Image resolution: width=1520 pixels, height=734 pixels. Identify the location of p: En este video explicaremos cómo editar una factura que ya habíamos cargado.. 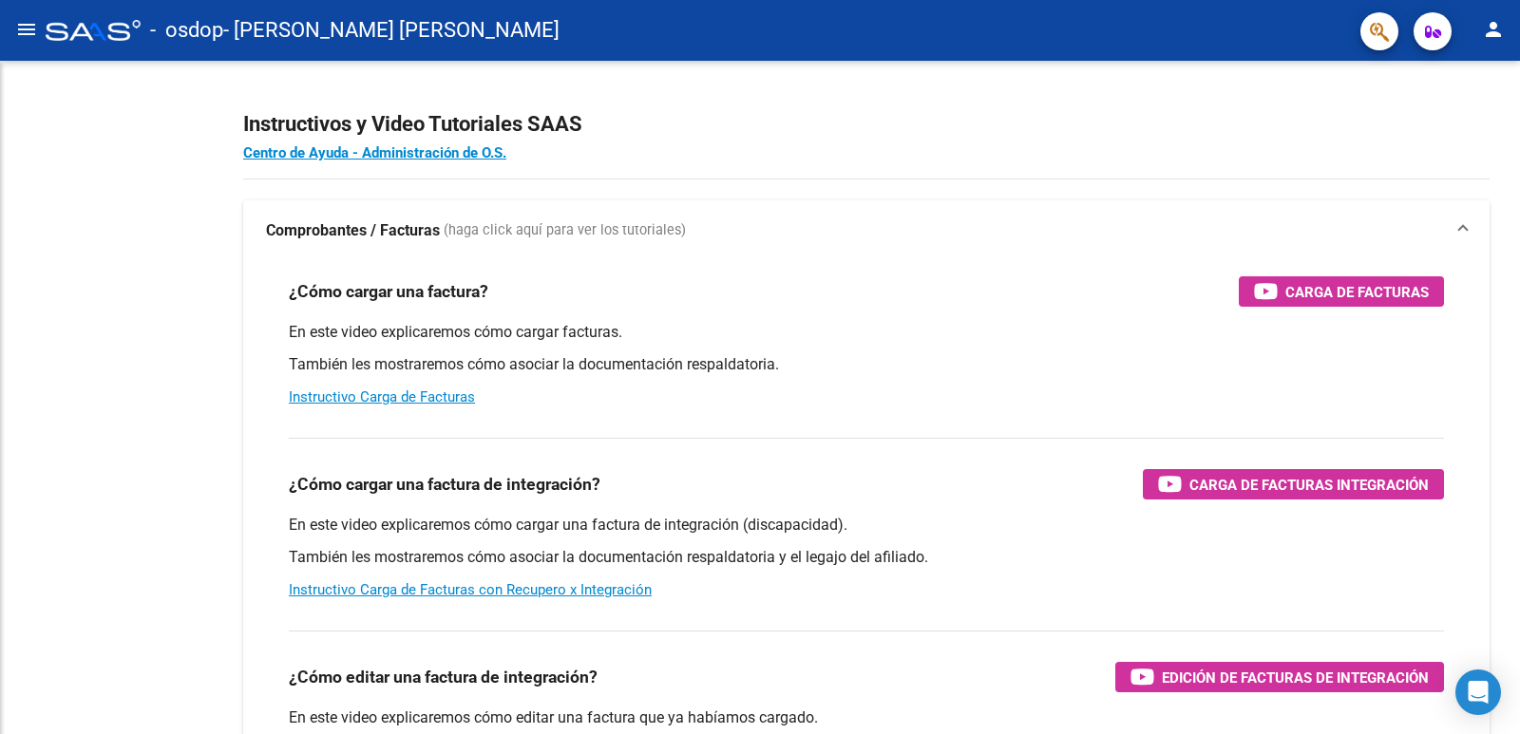
(866, 718).